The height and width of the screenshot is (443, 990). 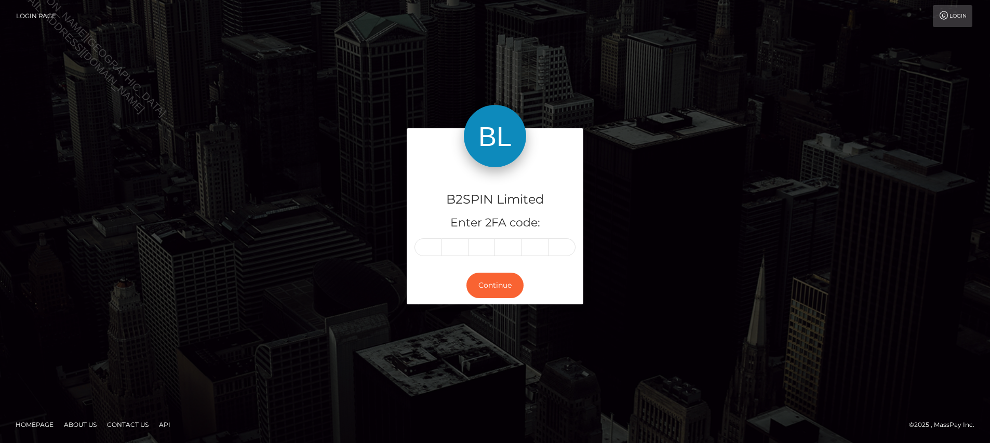 What do you see at coordinates (36, 16) in the screenshot?
I see `a: Login Page` at bounding box center [36, 16].